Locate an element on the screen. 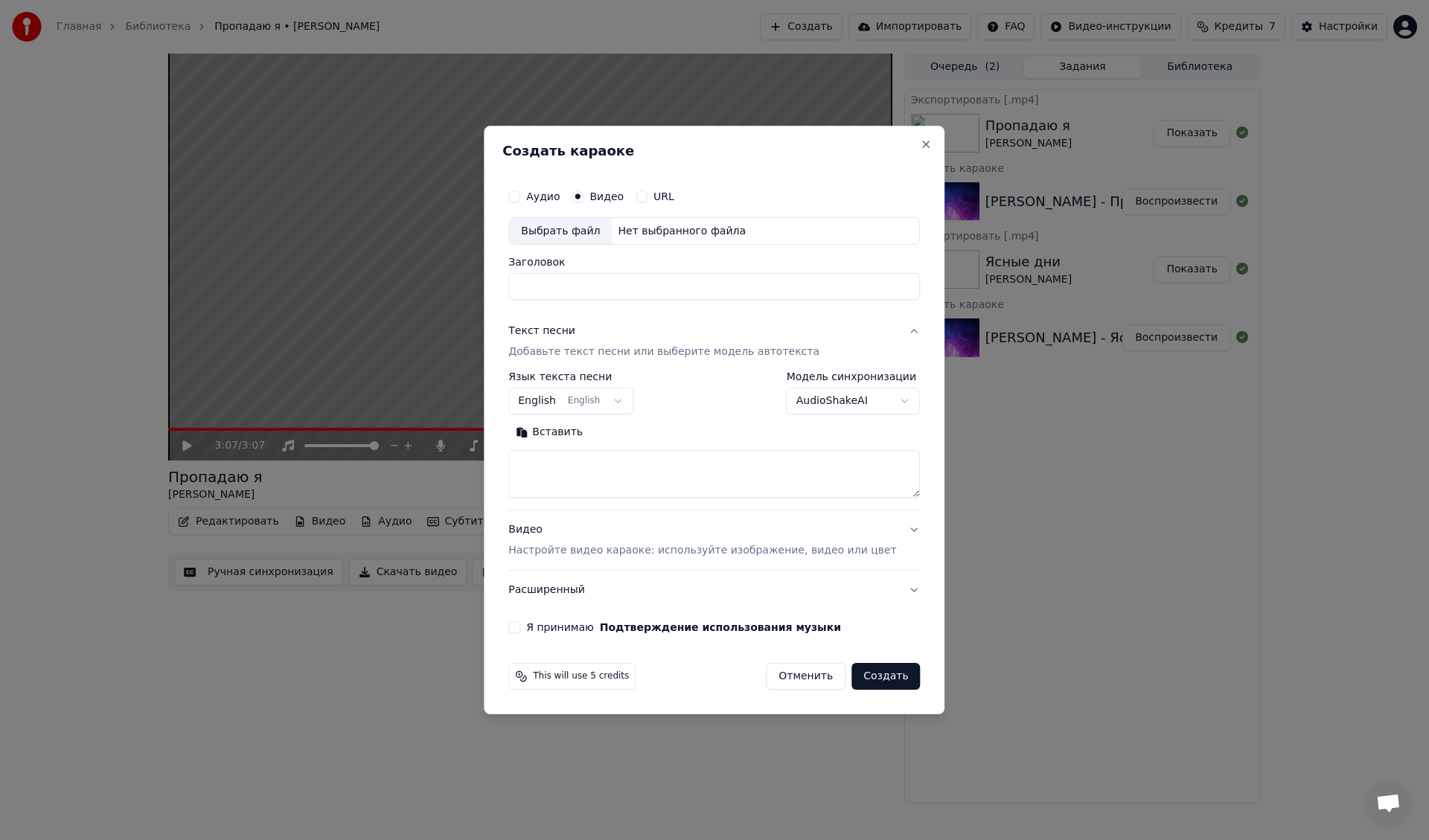  div: Текст песниДобавьте текст песни или выберите модель автотекста is located at coordinates (714, 442).